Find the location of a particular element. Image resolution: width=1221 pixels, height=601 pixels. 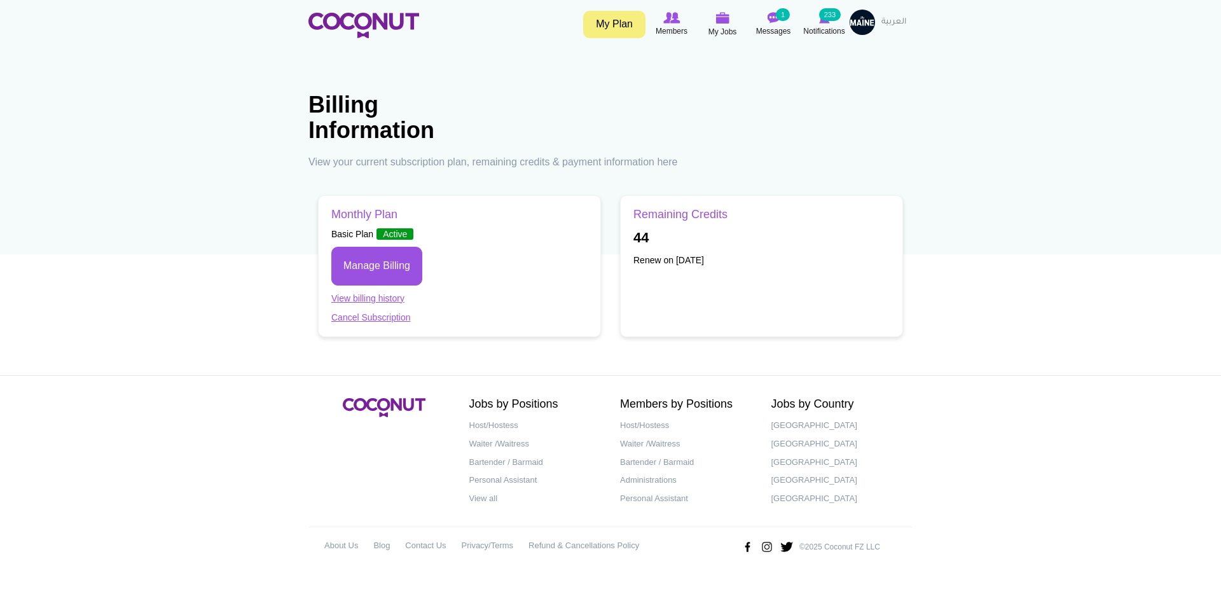

small: 233 is located at coordinates (830, 15).